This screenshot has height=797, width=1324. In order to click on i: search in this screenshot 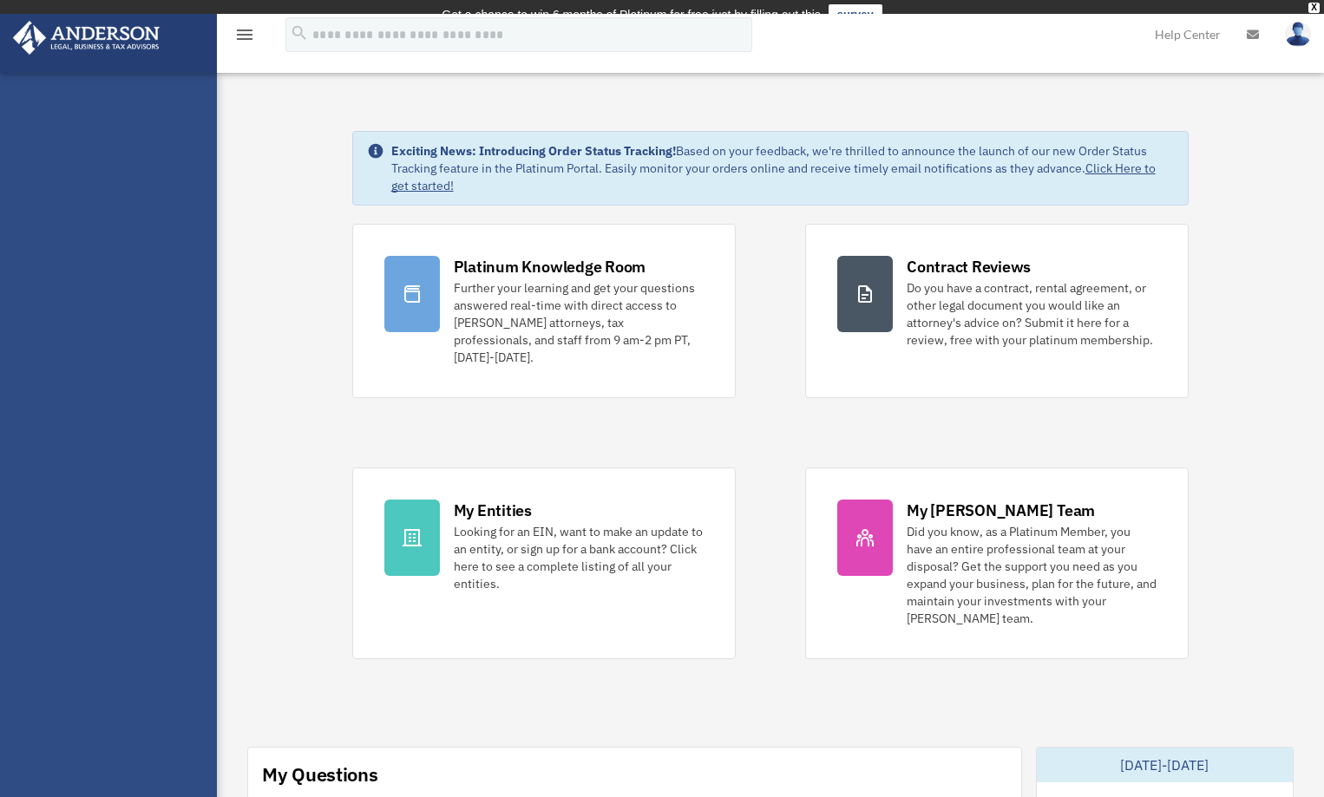, I will do `click(299, 33)`.